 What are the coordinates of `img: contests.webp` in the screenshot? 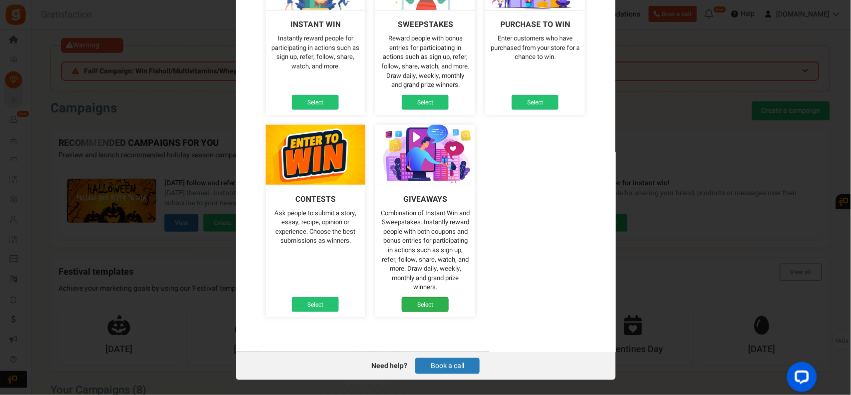 It's located at (316, 155).